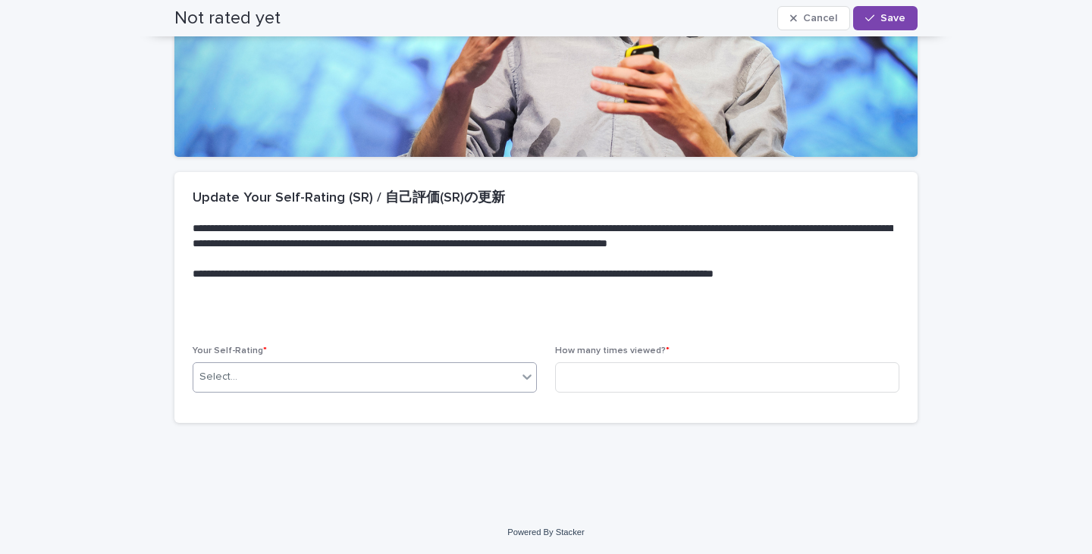 This screenshot has height=554, width=1092. I want to click on span: How many times viewed?, so click(612, 351).